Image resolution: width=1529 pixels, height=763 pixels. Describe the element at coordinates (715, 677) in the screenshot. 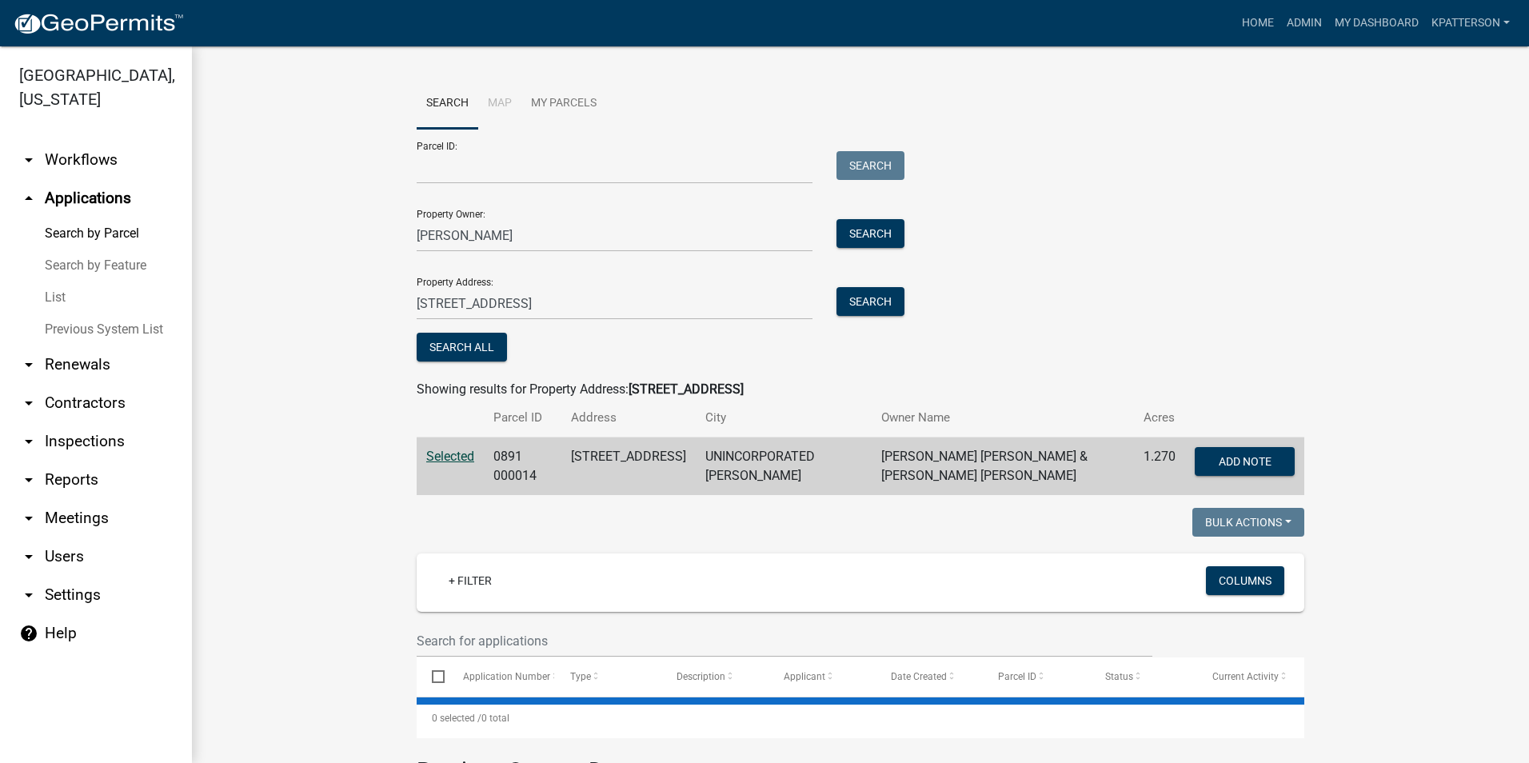

I see `datatable-header-cell: Description` at that location.